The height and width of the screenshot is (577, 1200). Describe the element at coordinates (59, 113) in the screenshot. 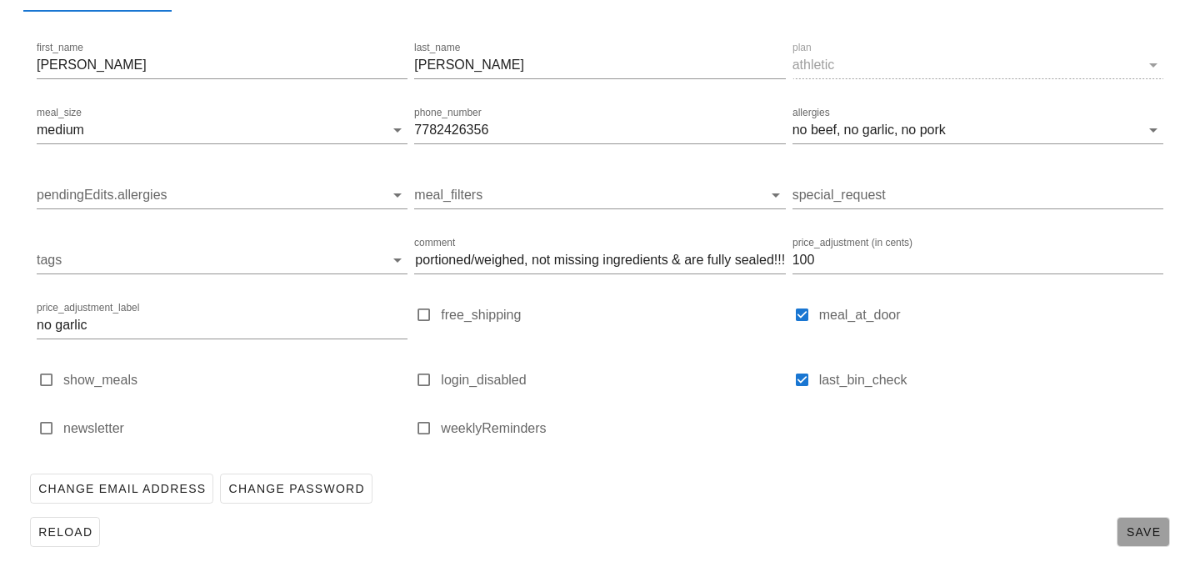

I see `label: meal_size` at that location.